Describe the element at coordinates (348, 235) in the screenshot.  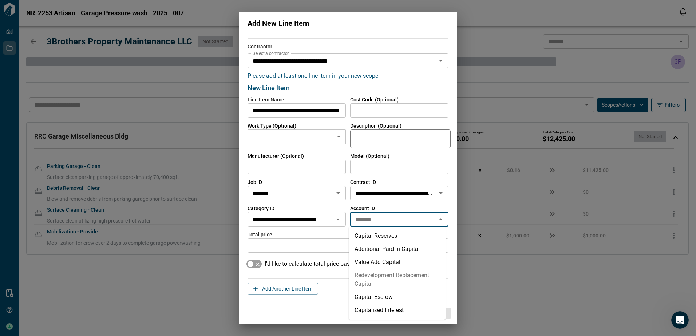
I see `span: Total price` at that location.